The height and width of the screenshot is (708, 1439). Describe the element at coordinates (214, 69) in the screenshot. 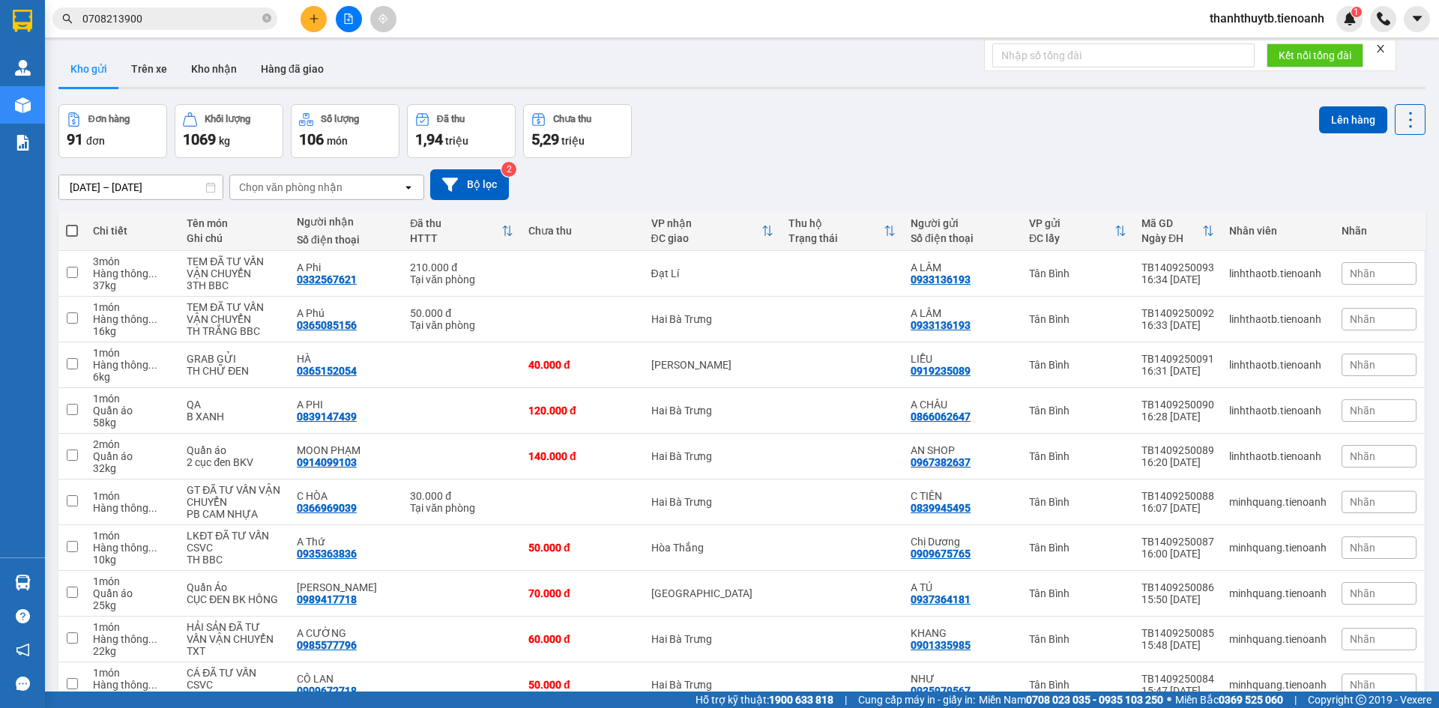

I see `button: Kho nhận` at that location.